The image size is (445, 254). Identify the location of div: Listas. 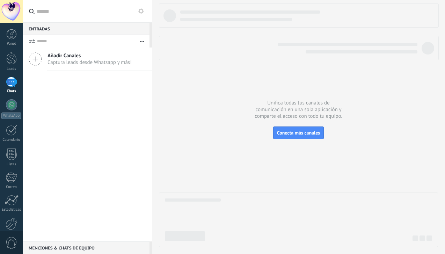
(12, 164).